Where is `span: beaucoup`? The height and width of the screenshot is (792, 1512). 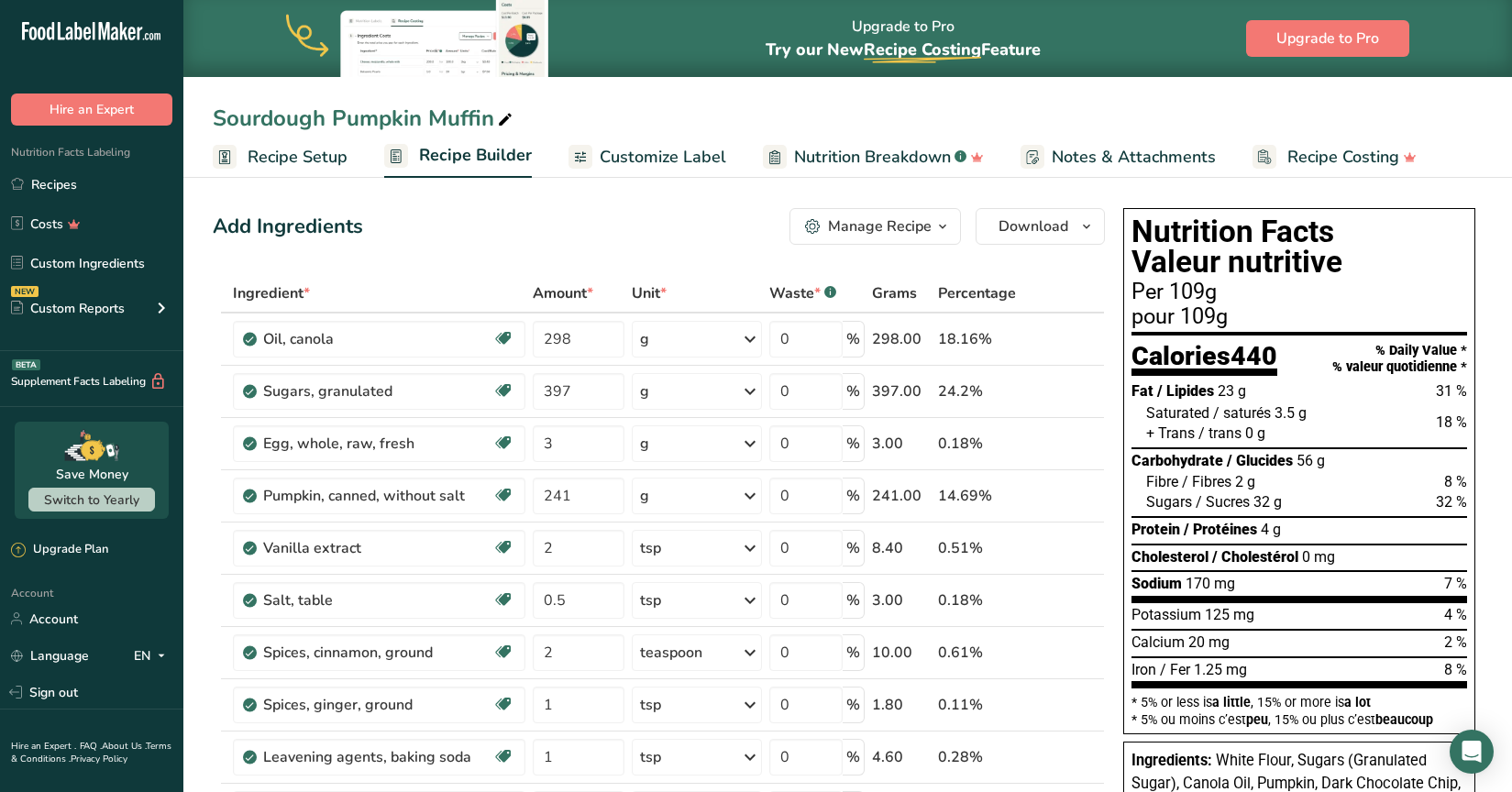
span: beaucoup is located at coordinates (1404, 719).